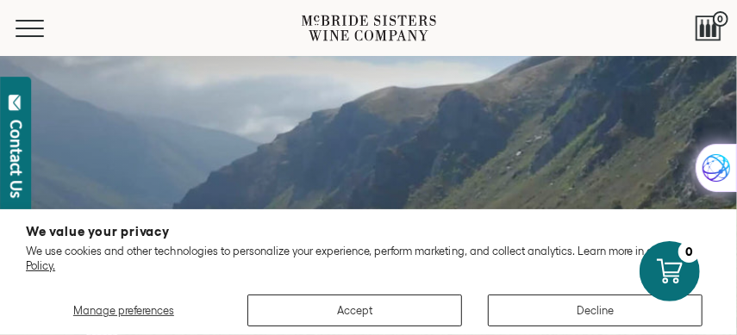 This screenshot has height=335, width=737. Describe the element at coordinates (368, 231) in the screenshot. I see `h2: We value your privacy` at that location.